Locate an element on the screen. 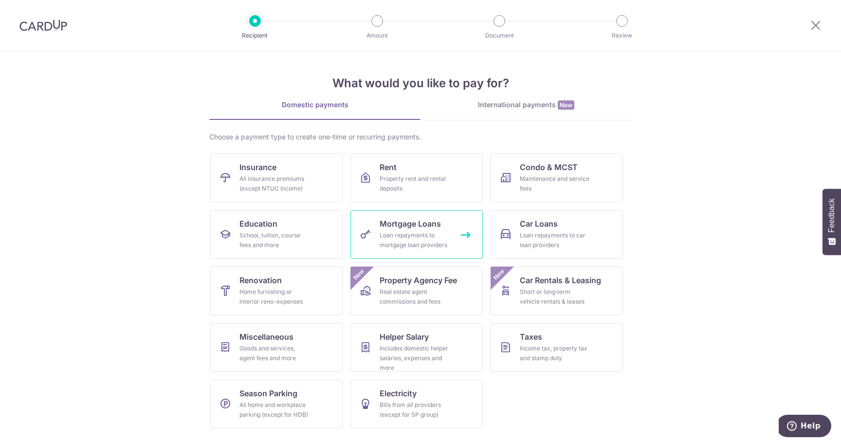  a: RentProperty rent and rental deposits is located at coordinates (417, 178).